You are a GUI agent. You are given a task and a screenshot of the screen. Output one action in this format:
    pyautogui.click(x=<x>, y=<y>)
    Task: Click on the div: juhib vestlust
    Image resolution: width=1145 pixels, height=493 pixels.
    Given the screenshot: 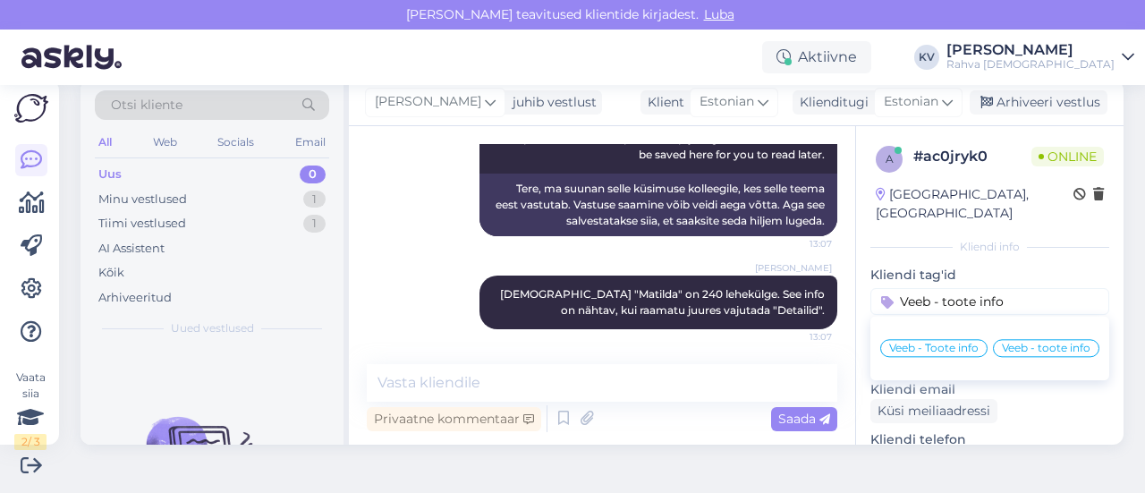 What is the action you would take?
    pyautogui.click(x=551, y=102)
    